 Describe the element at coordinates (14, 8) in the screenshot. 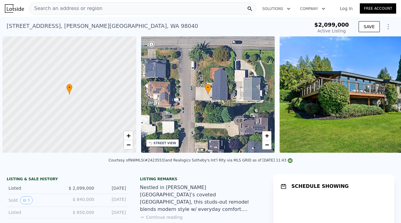

I see `img: Lotside` at that location.